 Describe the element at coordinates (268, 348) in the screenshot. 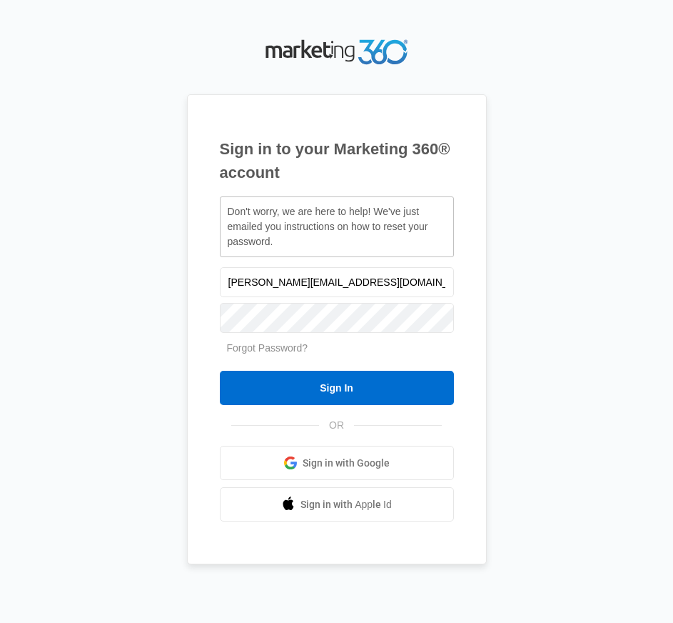

I see `a: Forgot Password?` at that location.